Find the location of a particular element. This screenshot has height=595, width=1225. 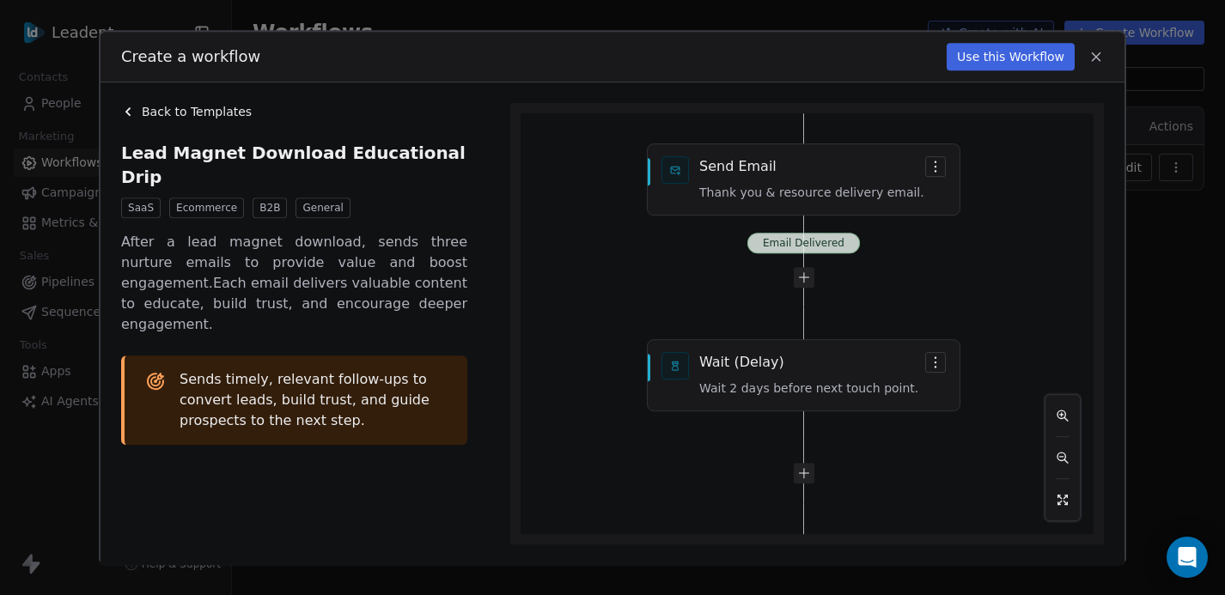

span: Lead Magnet Download Educational Drip is located at coordinates (299, 165).